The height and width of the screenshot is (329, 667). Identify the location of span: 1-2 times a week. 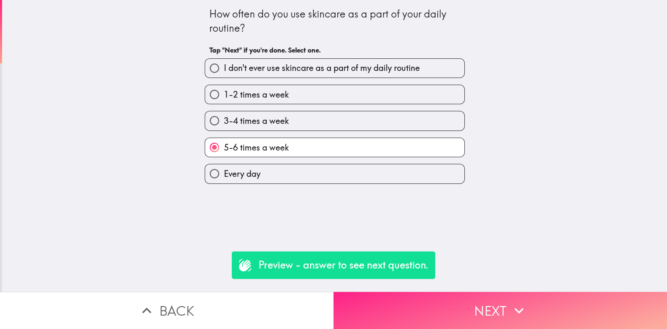
(257, 95).